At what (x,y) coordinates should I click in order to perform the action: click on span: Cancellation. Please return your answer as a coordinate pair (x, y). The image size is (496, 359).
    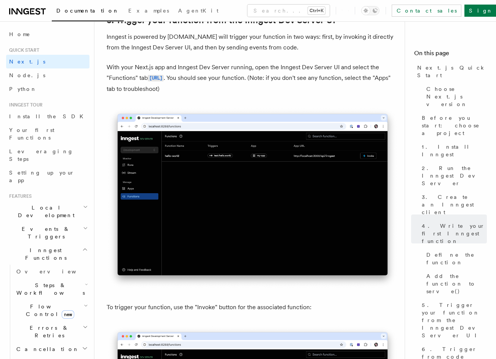
    Looking at the image, I should click on (46, 350).